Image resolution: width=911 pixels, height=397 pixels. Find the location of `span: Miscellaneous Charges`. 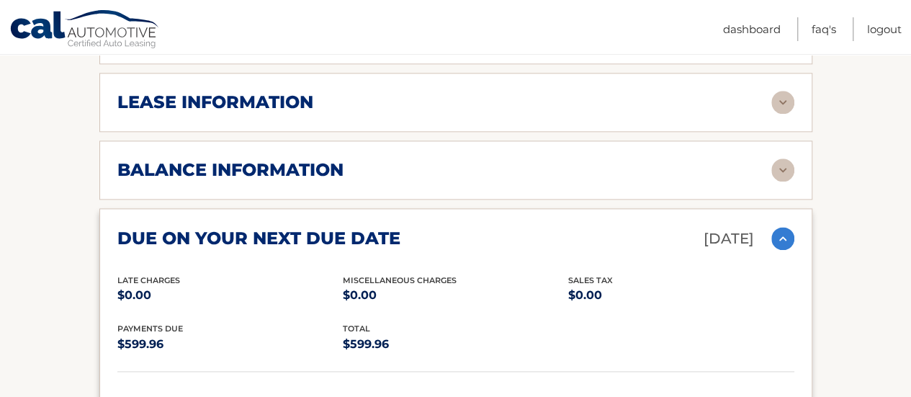

span: Miscellaneous Charges is located at coordinates (400, 280).